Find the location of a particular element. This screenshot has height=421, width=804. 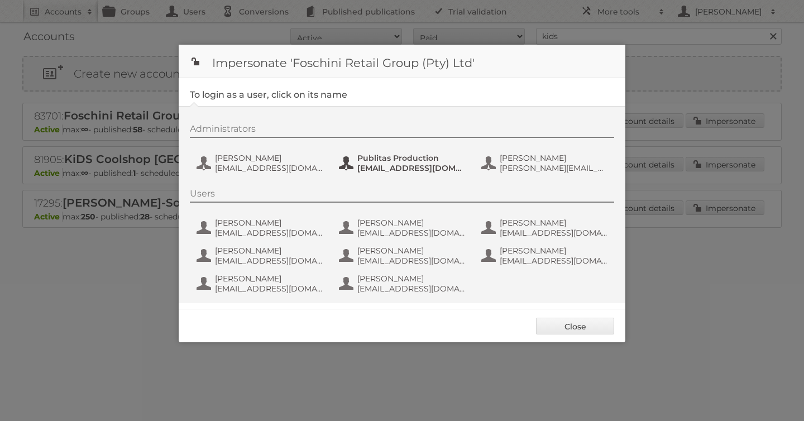

span: Publitas Production is located at coordinates (411, 158).